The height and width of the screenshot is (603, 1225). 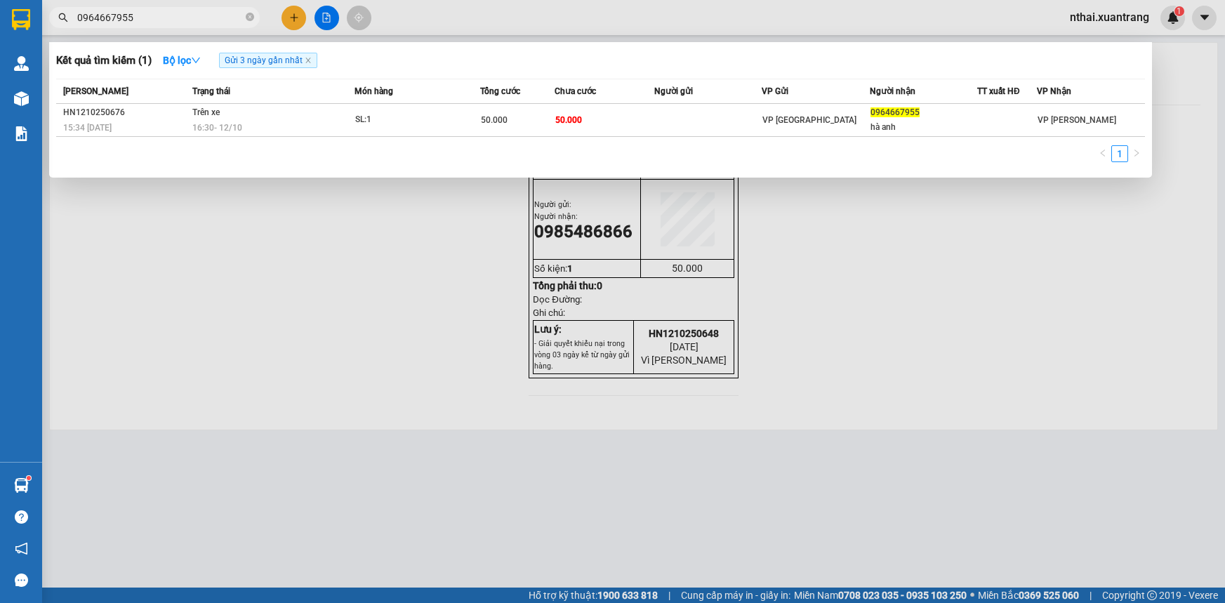 I want to click on span: notification, so click(x=21, y=548).